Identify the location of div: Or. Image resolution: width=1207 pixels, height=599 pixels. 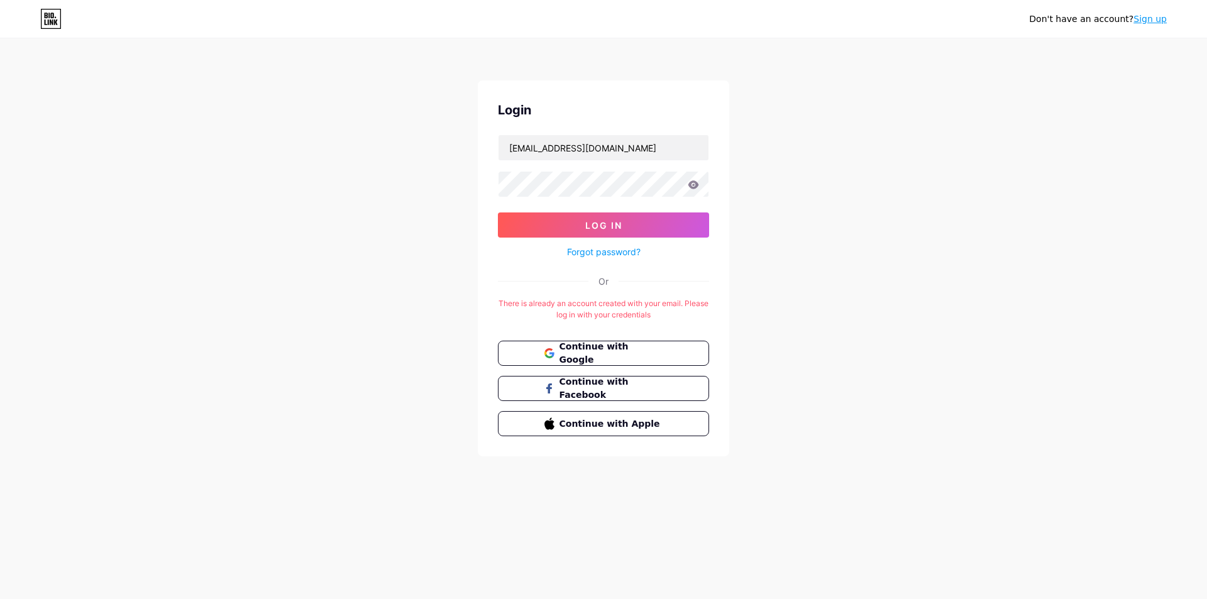
(603, 281).